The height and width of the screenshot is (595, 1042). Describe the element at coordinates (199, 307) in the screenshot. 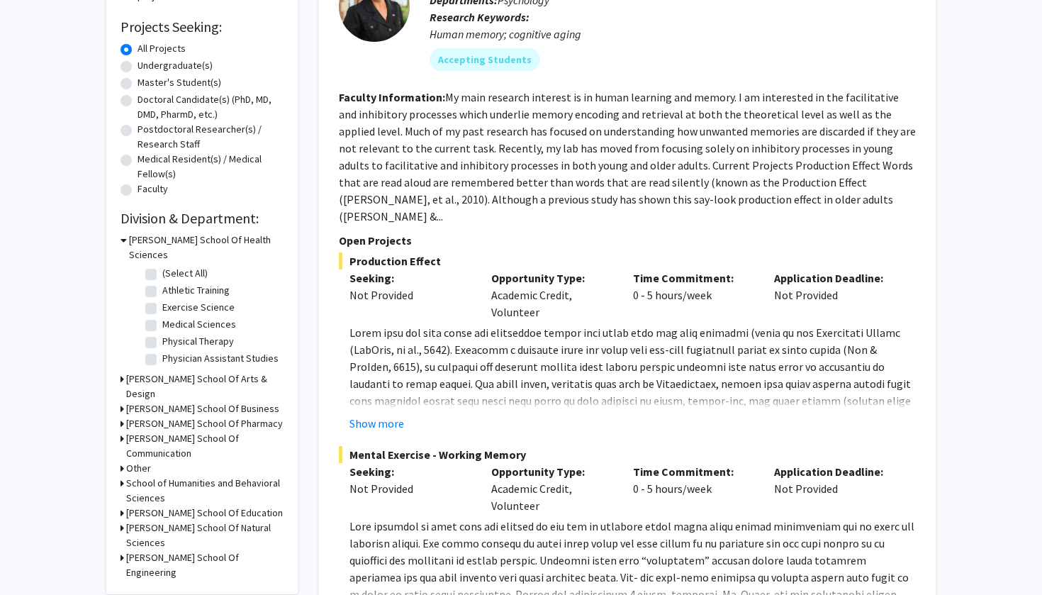

I see `label: Exercise Science` at that location.